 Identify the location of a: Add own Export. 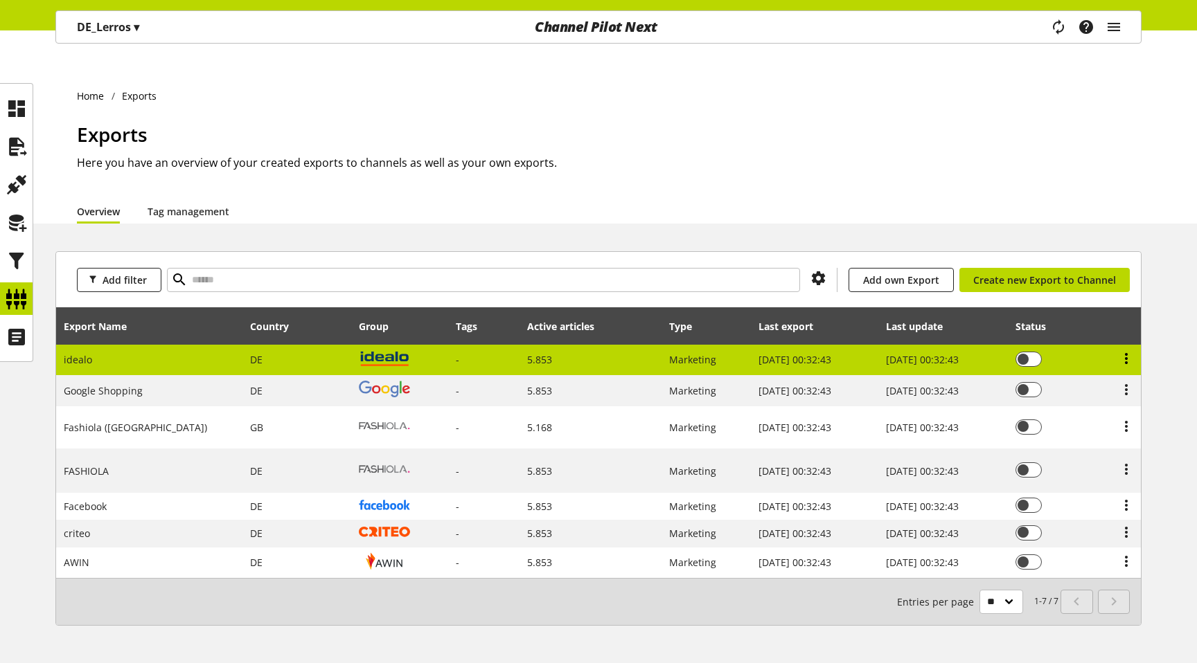
(901, 280).